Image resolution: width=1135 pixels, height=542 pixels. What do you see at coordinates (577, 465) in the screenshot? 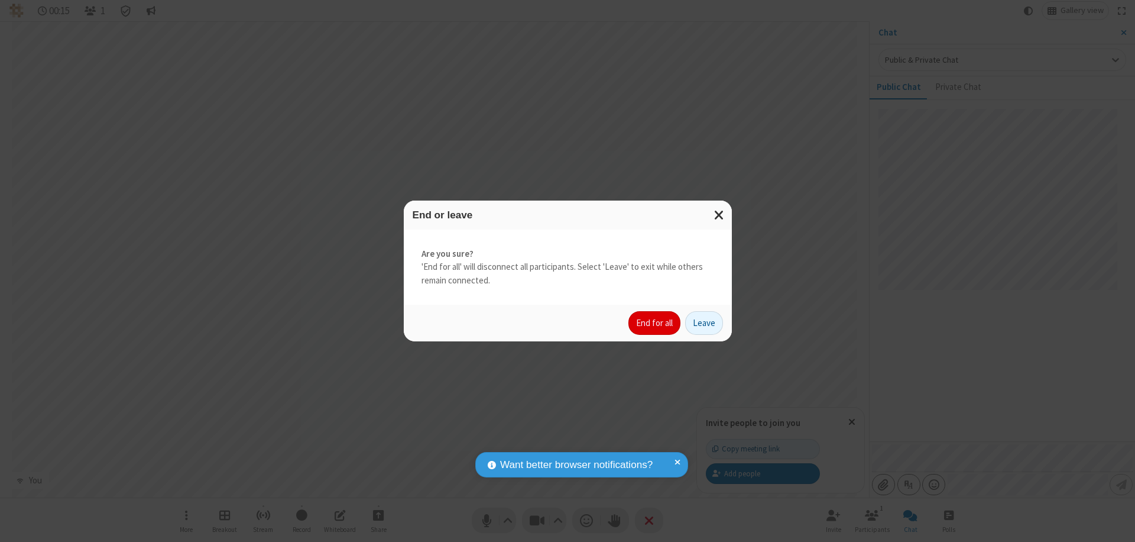
I see `span: Want better browser notifications?` at bounding box center [577, 465].